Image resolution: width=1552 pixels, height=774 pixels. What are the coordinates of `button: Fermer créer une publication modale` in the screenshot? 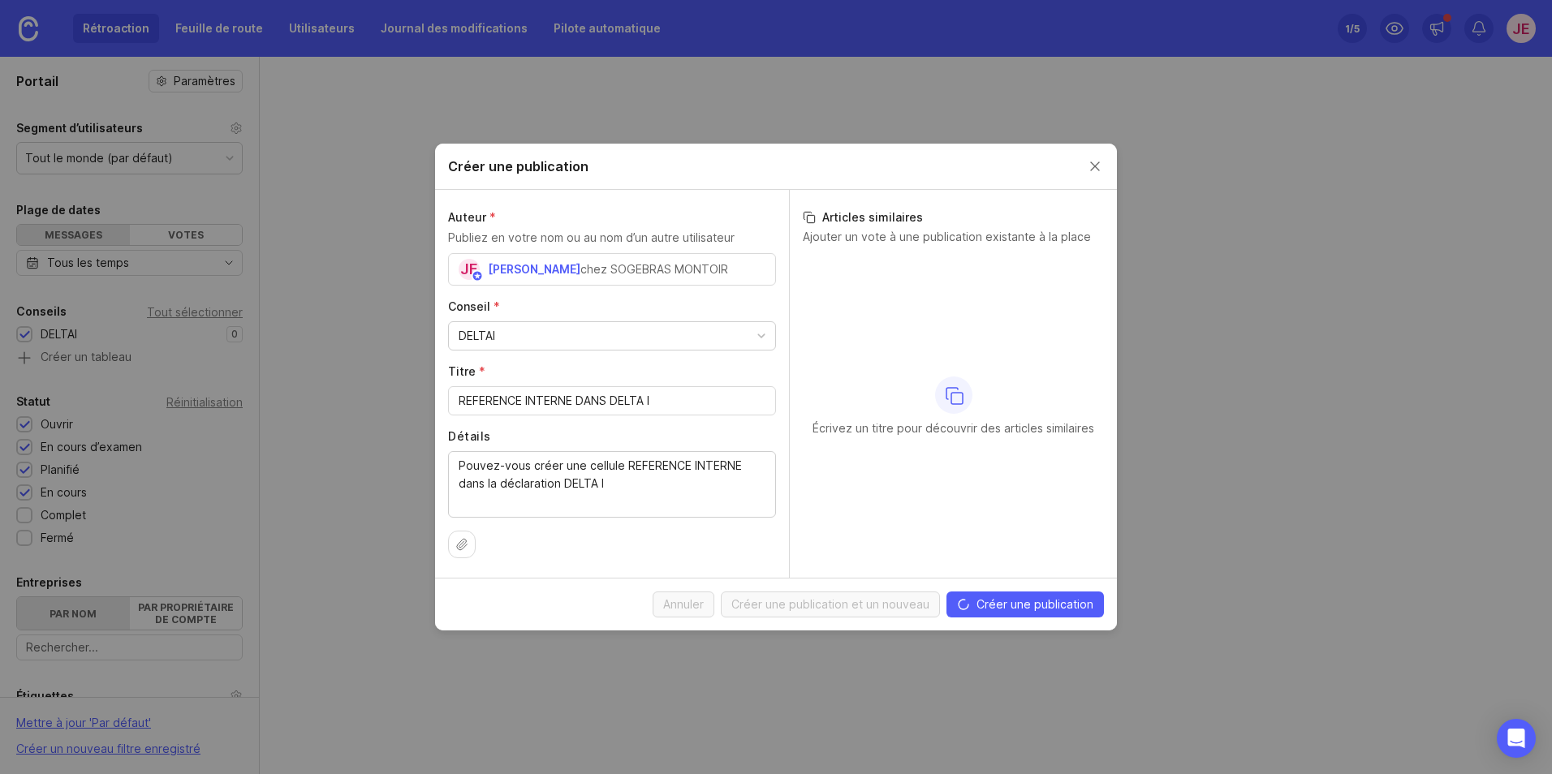 It's located at (1095, 166).